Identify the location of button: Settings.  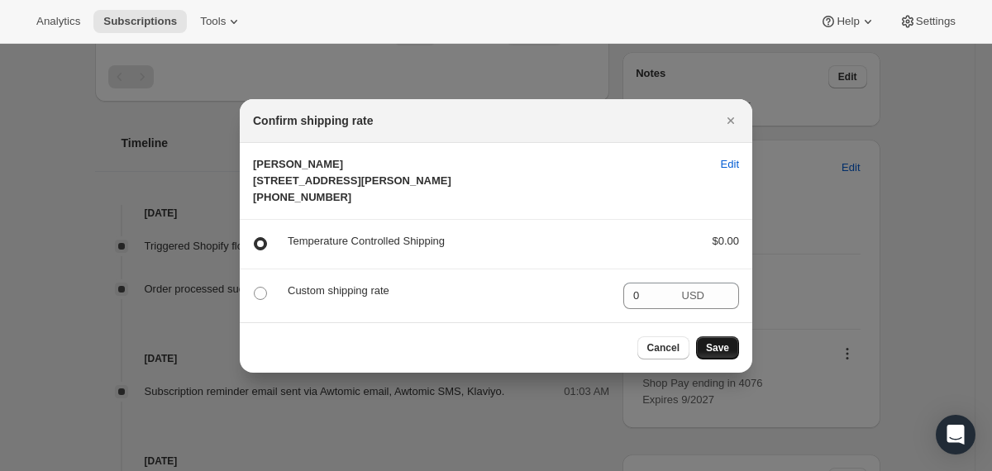
(928, 22).